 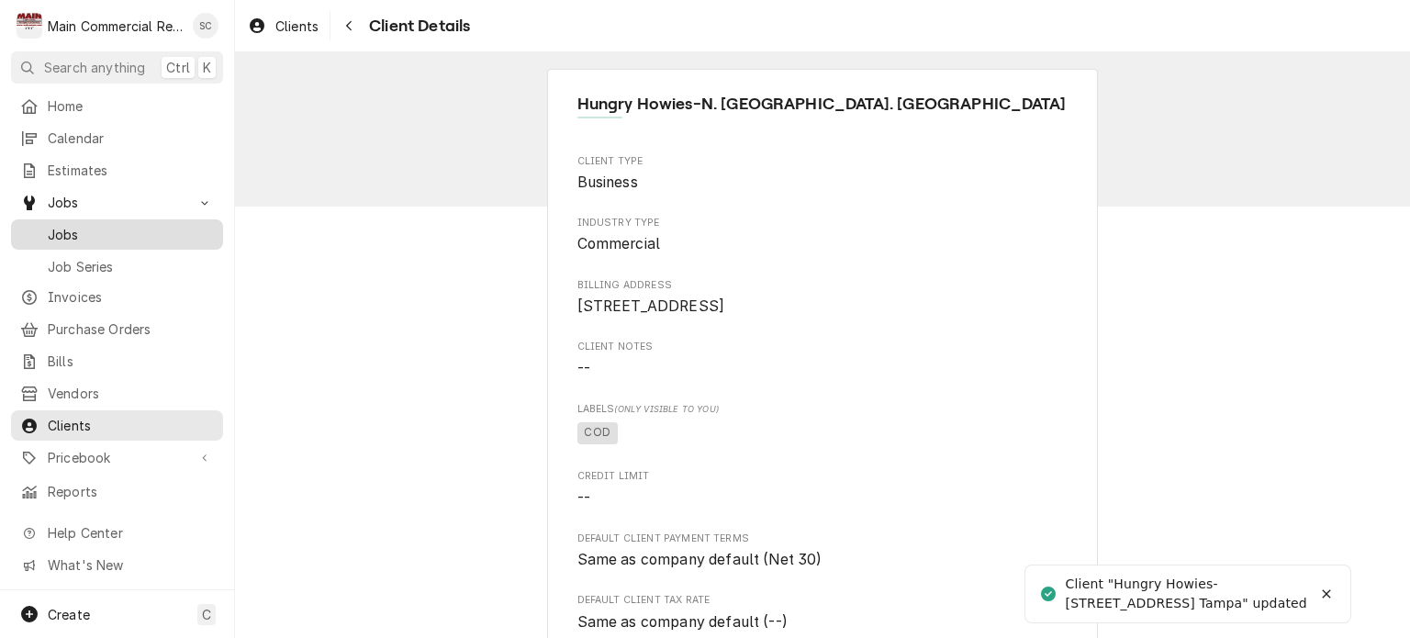 I want to click on span: Search anything, so click(x=95, y=67).